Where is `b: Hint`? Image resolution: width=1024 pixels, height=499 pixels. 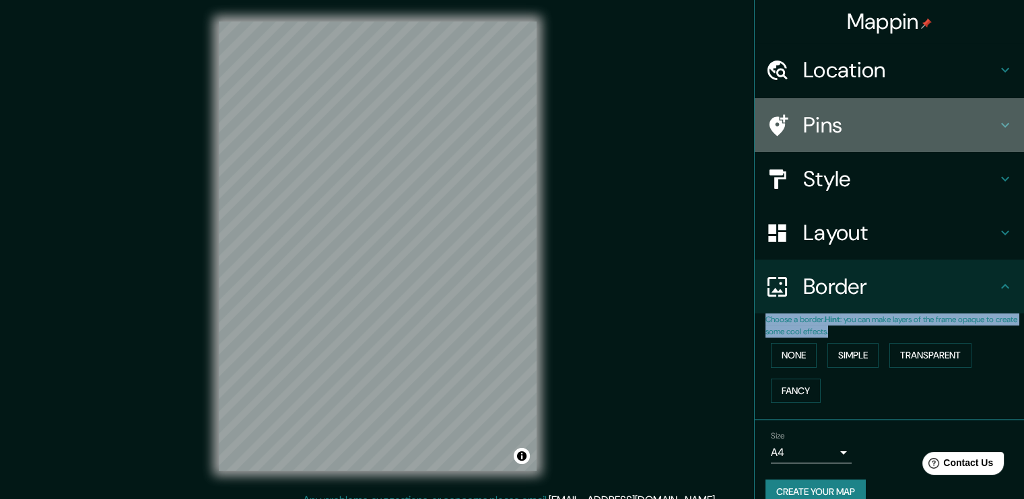 b: Hint is located at coordinates (832, 320).